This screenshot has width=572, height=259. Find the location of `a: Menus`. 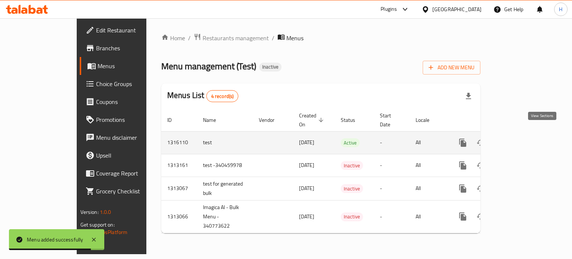

a: Menus is located at coordinates (126, 66).